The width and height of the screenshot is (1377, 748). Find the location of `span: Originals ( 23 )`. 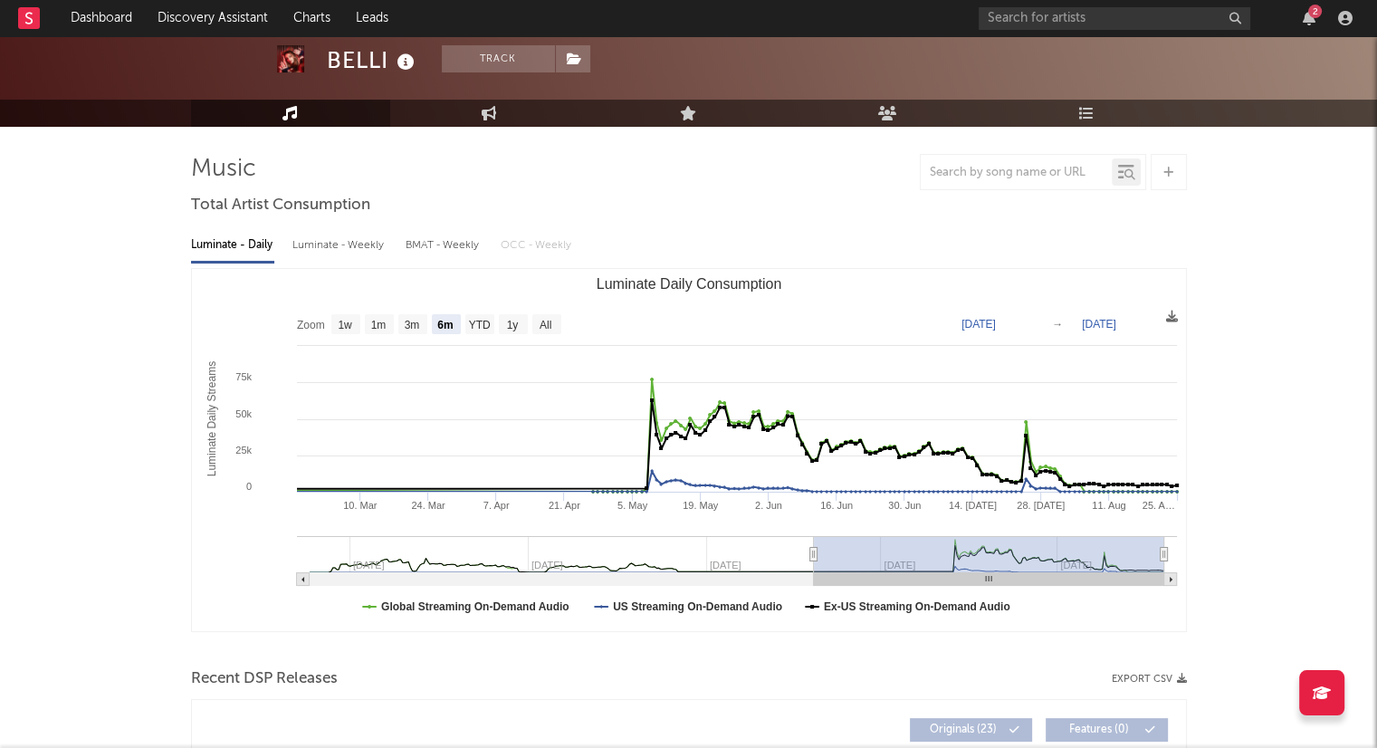

span: Originals ( 23 ) is located at coordinates (964, 730).